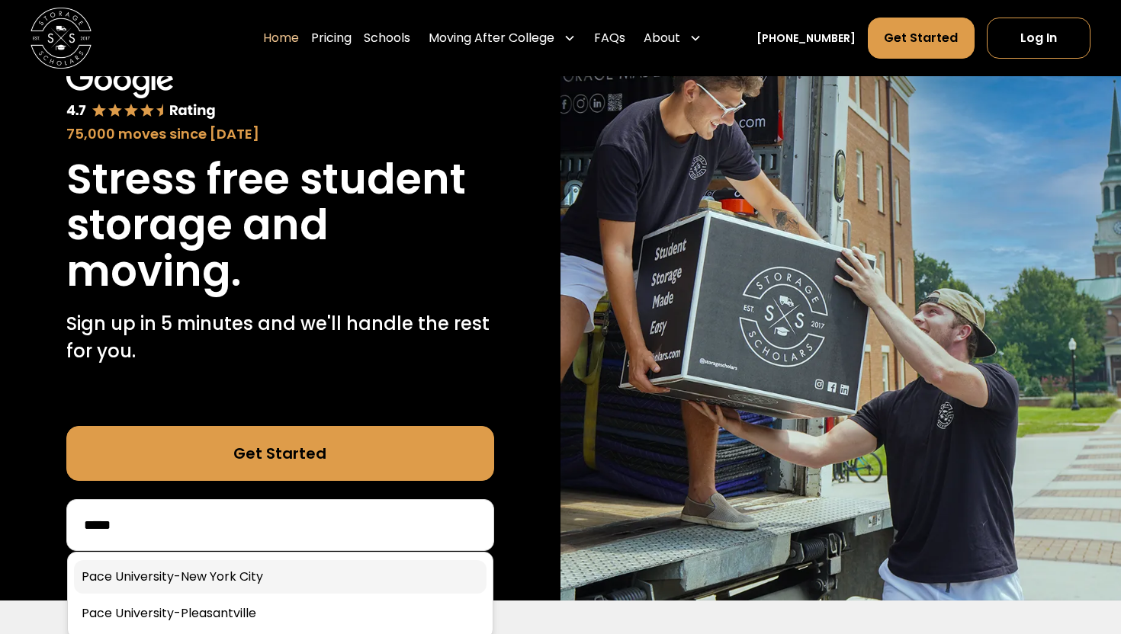 This screenshot has width=1121, height=634. I want to click on a: Log In, so click(1038, 38).